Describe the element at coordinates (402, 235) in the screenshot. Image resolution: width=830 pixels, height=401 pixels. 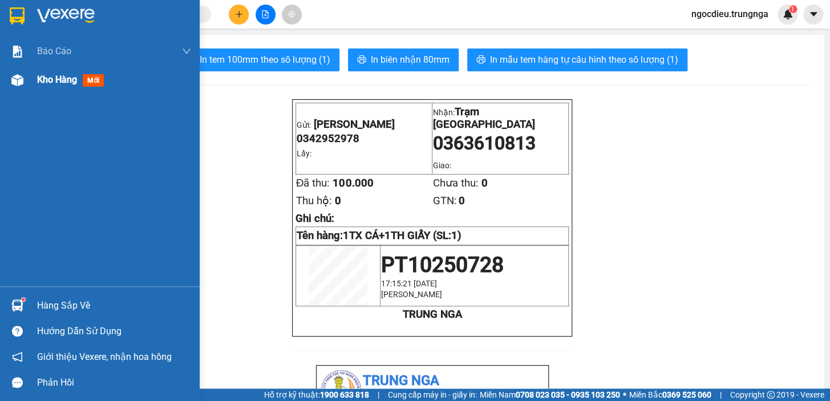
I see `span: 1TX CÁ+1TH GIẤY (SL:` at that location.